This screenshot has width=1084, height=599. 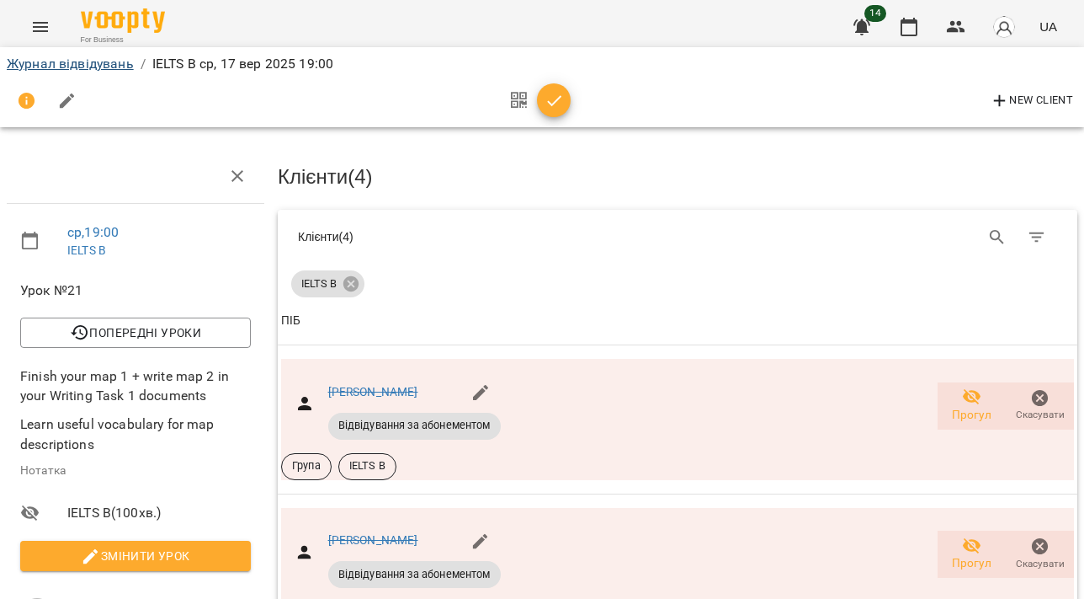 I want to click on span: For Business, so click(x=123, y=40).